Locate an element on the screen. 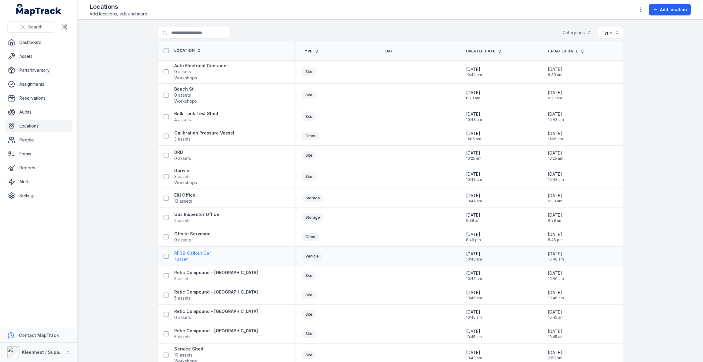 The image size is (703, 362). strong: Darwin is located at coordinates (185, 171).